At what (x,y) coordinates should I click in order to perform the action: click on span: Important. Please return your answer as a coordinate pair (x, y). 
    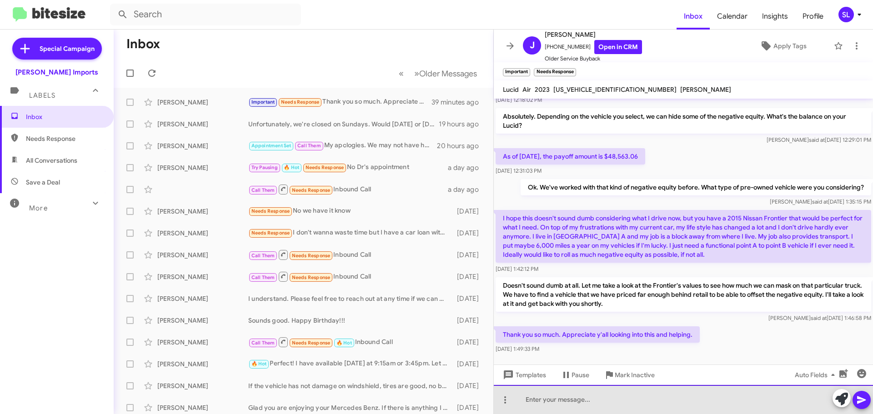
    Looking at the image, I should click on (263, 102).